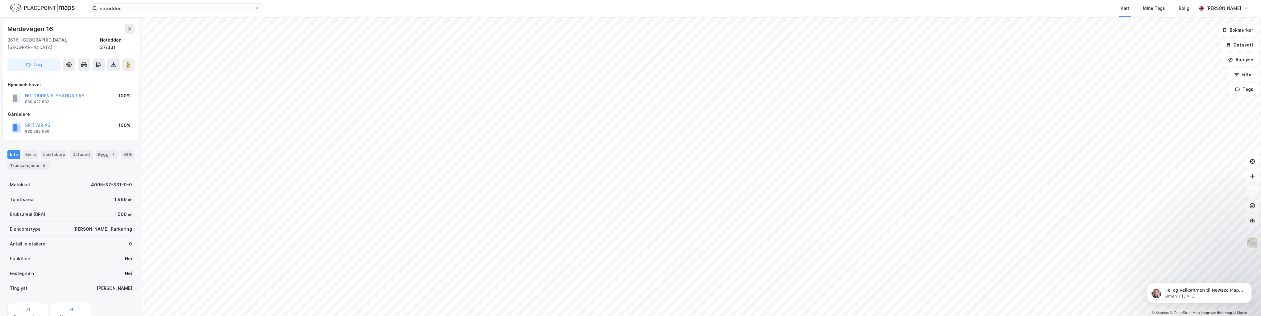  I want to click on button: Datasett, so click(1240, 45).